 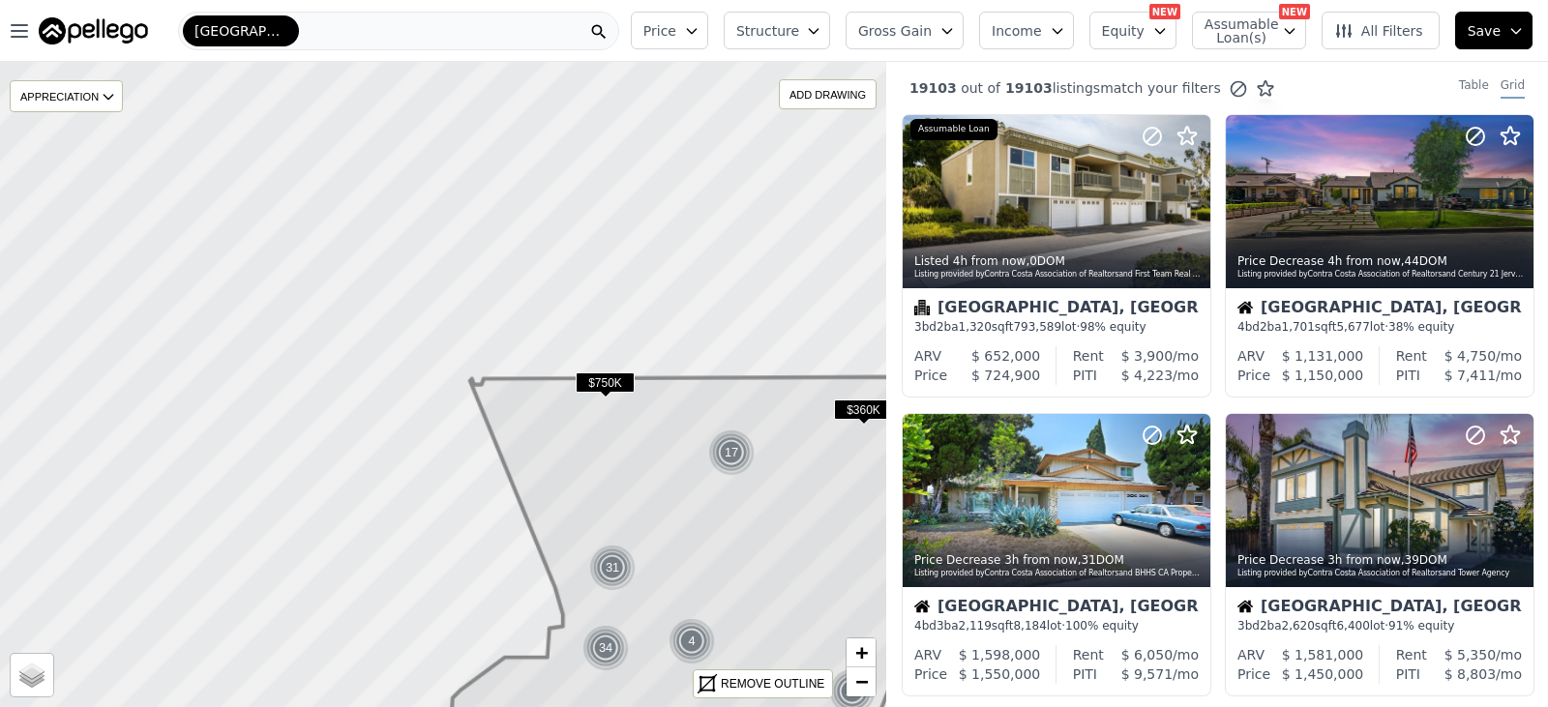 What do you see at coordinates (1381, 275) in the screenshot?
I see `div: Listing provided by Contra Costa Association of Realtors and Century 21 Jervis & Associates` at bounding box center [1381, 275].